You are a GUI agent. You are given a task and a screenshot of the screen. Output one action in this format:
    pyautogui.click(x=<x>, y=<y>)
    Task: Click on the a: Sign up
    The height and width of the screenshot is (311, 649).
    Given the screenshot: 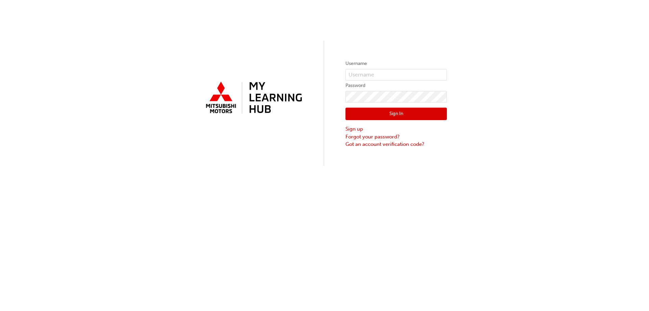 What is the action you would take?
    pyautogui.click(x=396, y=129)
    